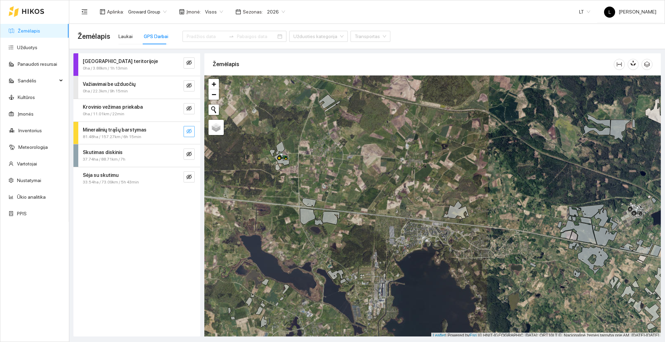 This screenshot has width=665, height=342. I want to click on div: Laukai, so click(125, 36).